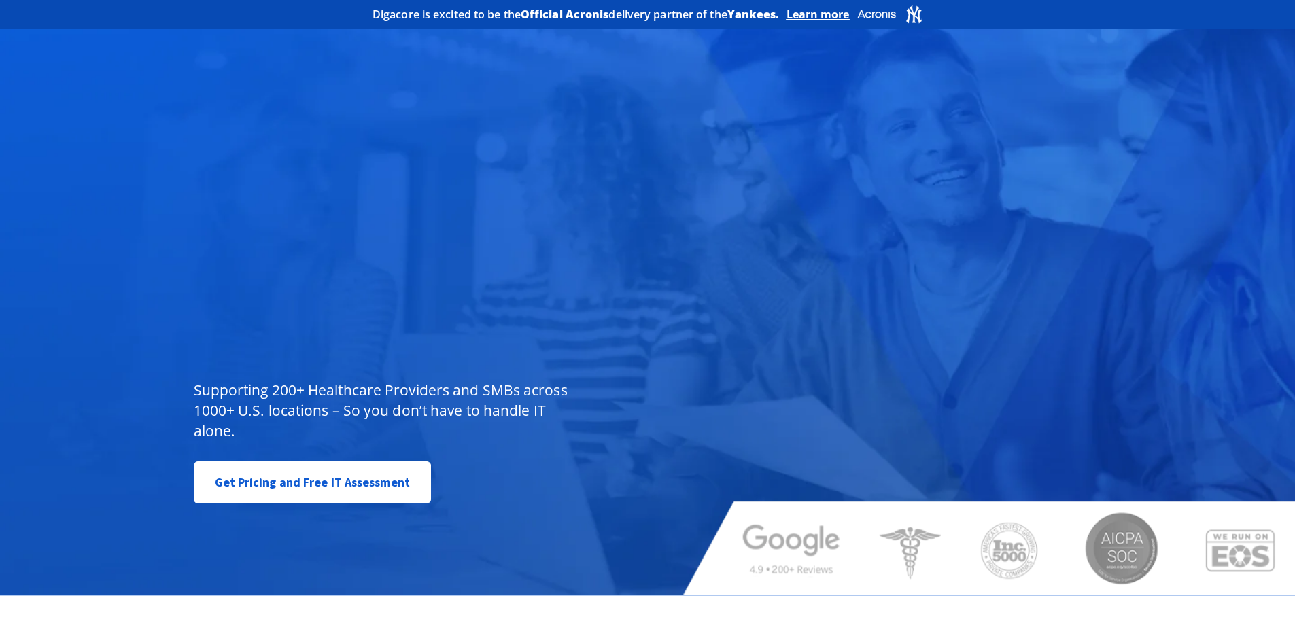 This screenshot has height=619, width=1295. I want to click on a: Get Pricing and Free IT Assessment, so click(312, 483).